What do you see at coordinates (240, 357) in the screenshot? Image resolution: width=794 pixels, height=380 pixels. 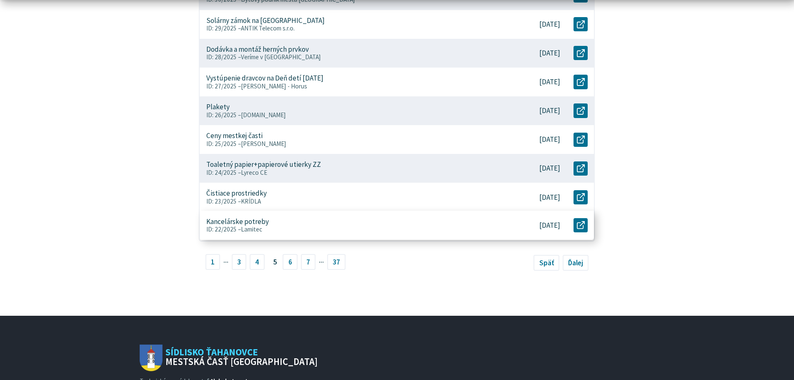 I see `span: Sídlisko Ťahanovce` at bounding box center [240, 357].